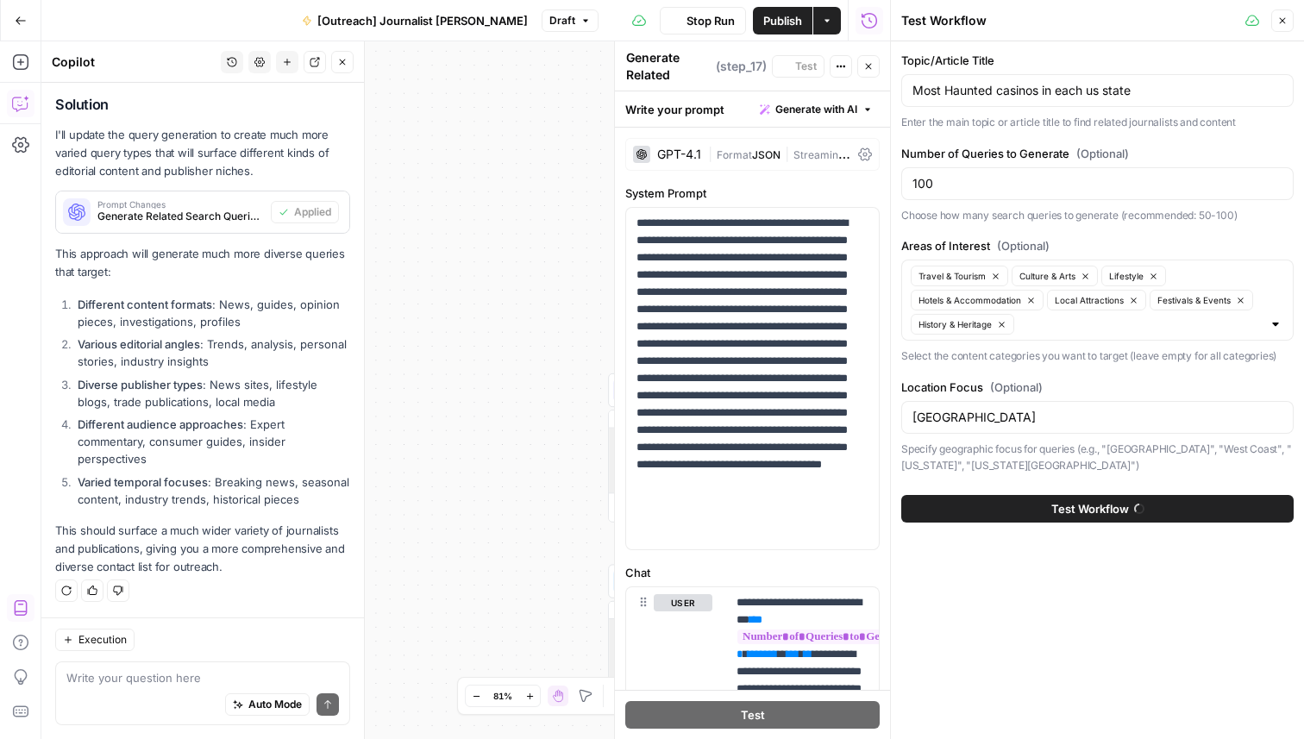  What do you see at coordinates (741, 66) in the screenshot?
I see `span: ( step_17 )` at bounding box center [741, 66].